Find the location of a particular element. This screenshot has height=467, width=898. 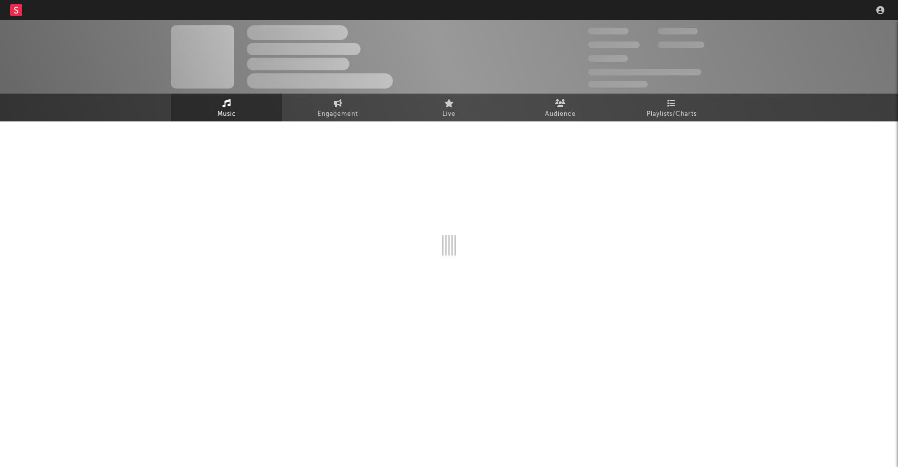

span: Playlists/Charts is located at coordinates (672, 114).